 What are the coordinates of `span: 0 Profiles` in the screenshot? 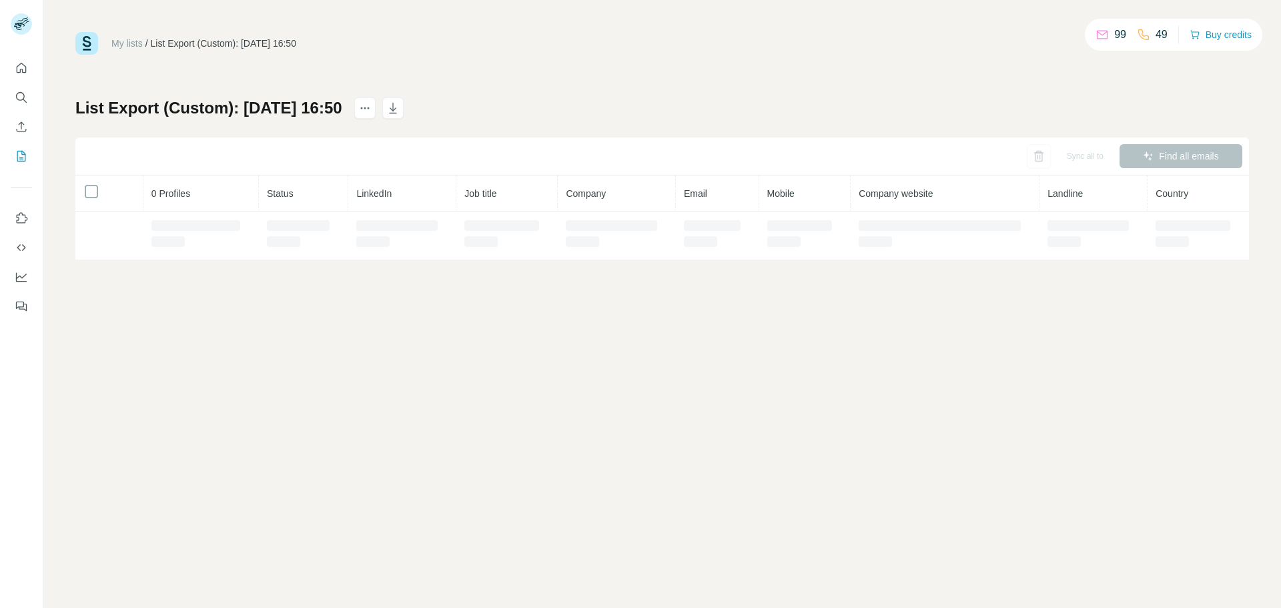 It's located at (171, 193).